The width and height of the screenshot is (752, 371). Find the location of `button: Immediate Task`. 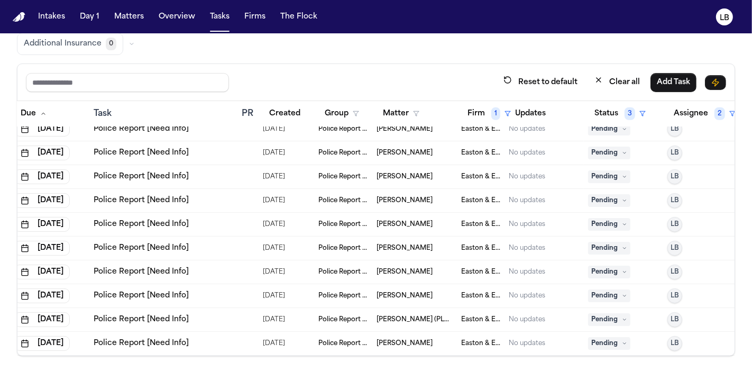

button: Immediate Task is located at coordinates (716, 83).